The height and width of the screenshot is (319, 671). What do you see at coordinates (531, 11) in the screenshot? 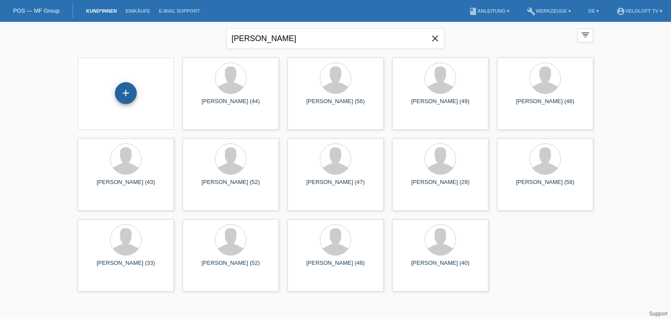
I see `i: build` at bounding box center [531, 11].